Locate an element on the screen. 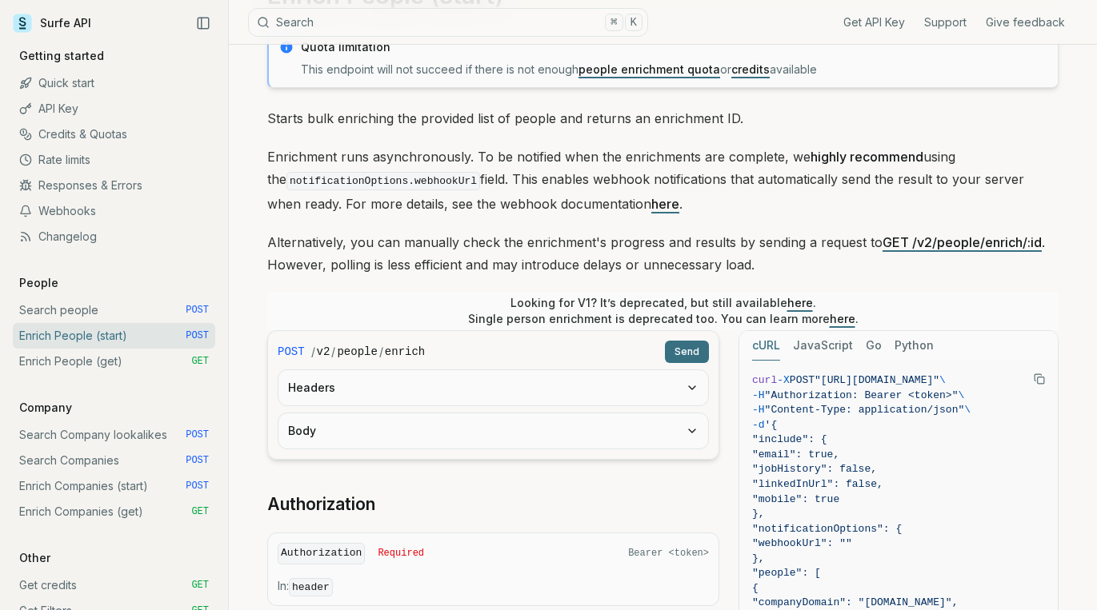 The image size is (1097, 610). button: cURL is located at coordinates (766, 346).